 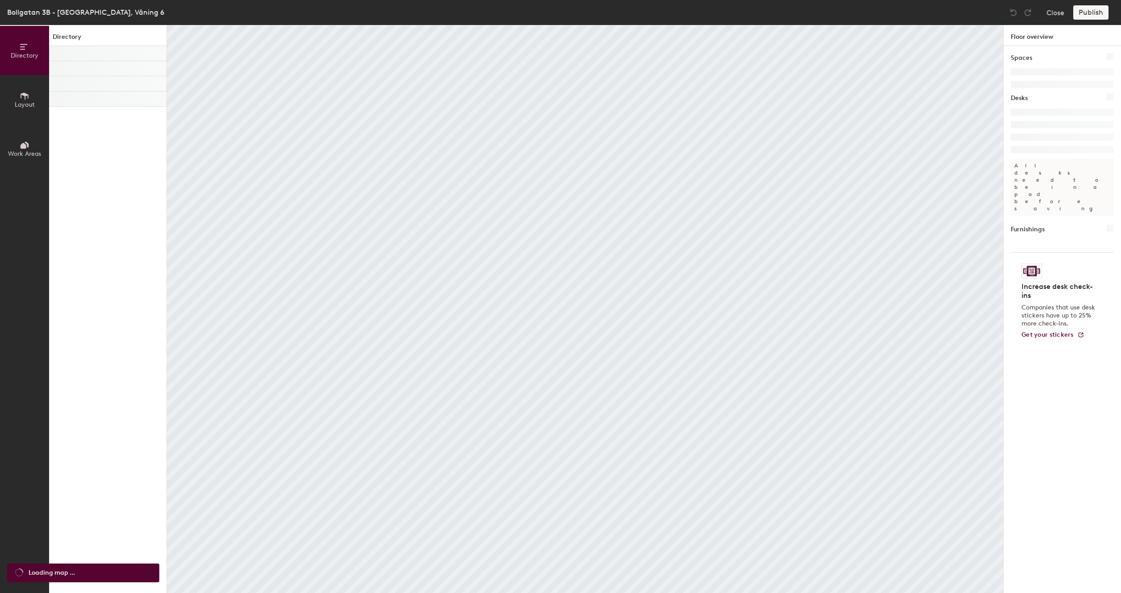 I want to click on a: Get your stickers, so click(x=1053, y=335).